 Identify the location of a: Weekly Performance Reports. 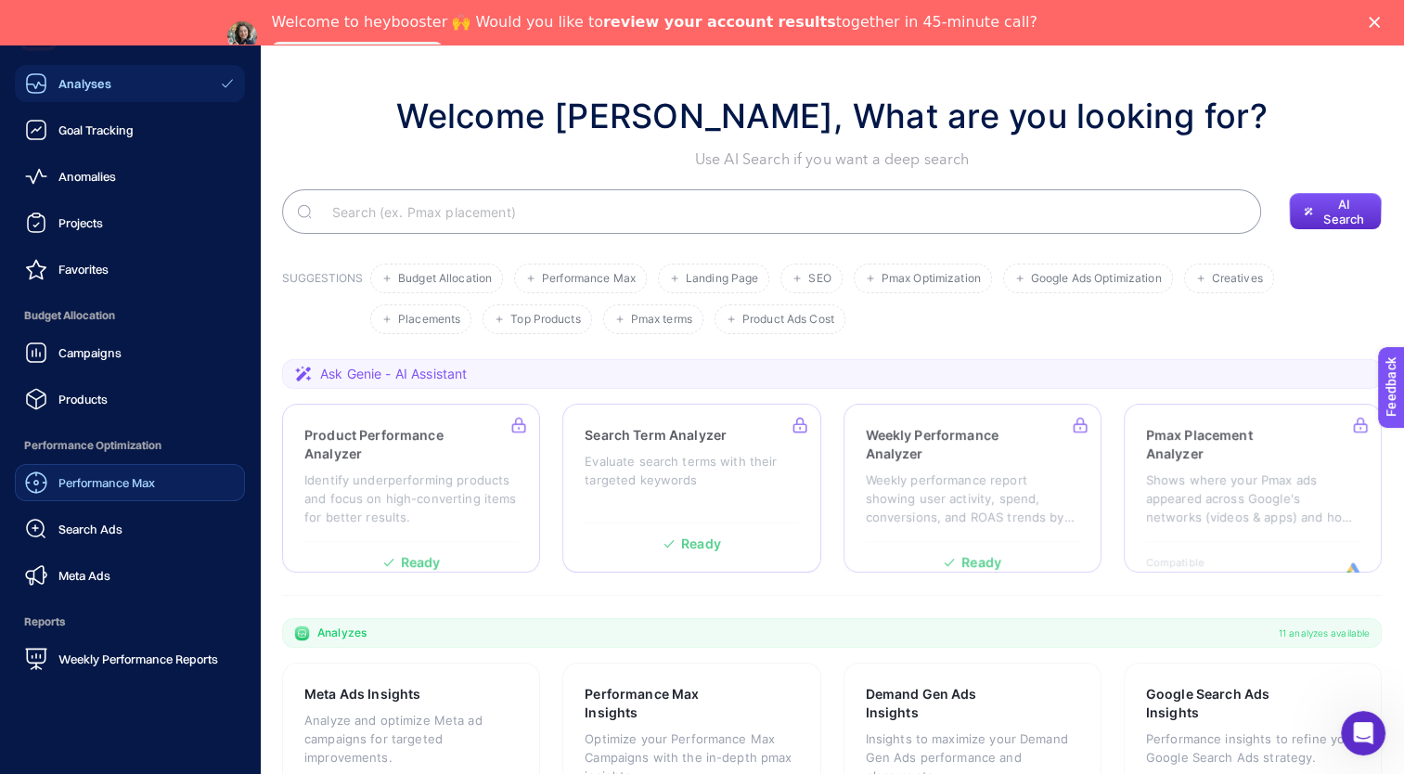
(130, 659).